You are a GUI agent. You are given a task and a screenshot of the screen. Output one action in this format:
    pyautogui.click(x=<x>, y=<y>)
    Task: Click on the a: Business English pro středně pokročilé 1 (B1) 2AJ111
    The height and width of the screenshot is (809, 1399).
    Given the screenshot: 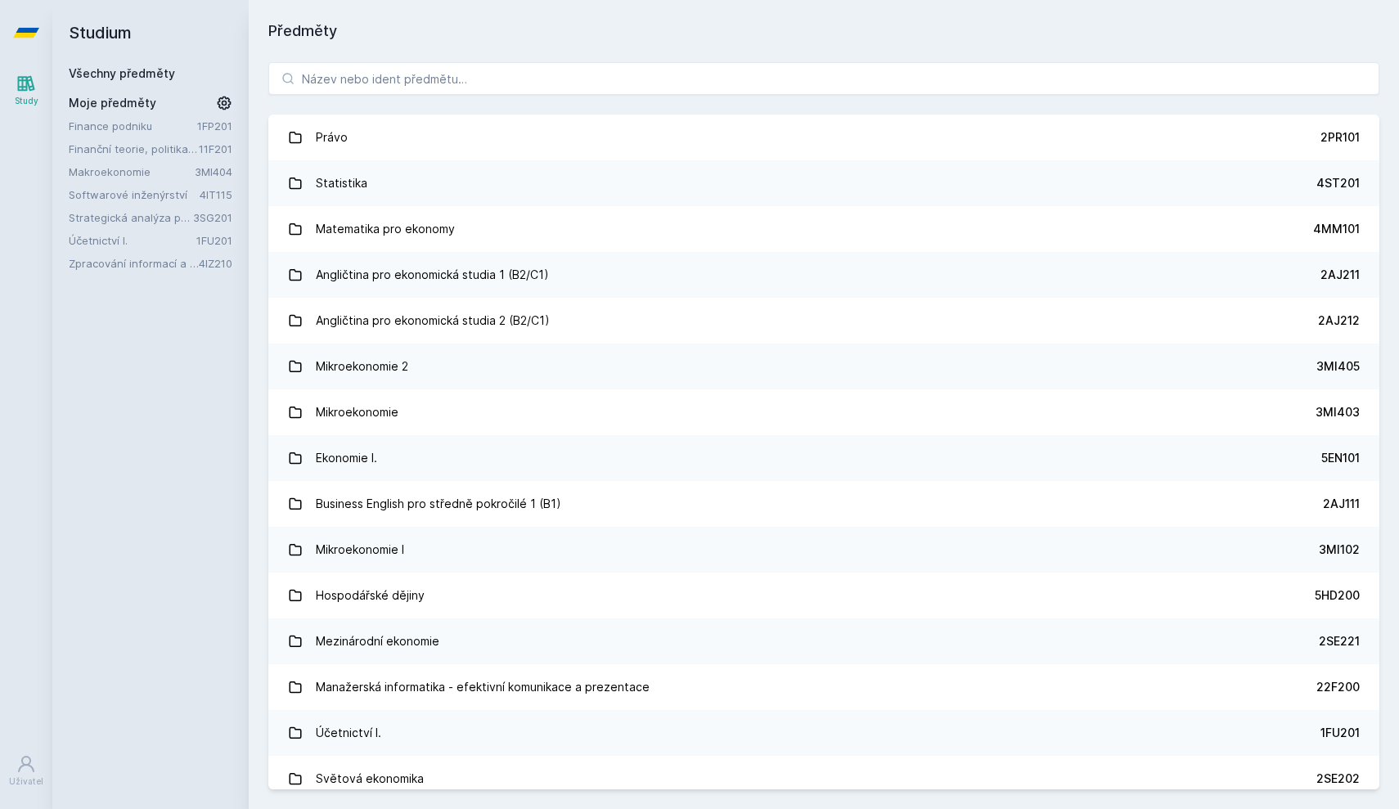 What is the action you would take?
    pyautogui.click(x=824, y=504)
    